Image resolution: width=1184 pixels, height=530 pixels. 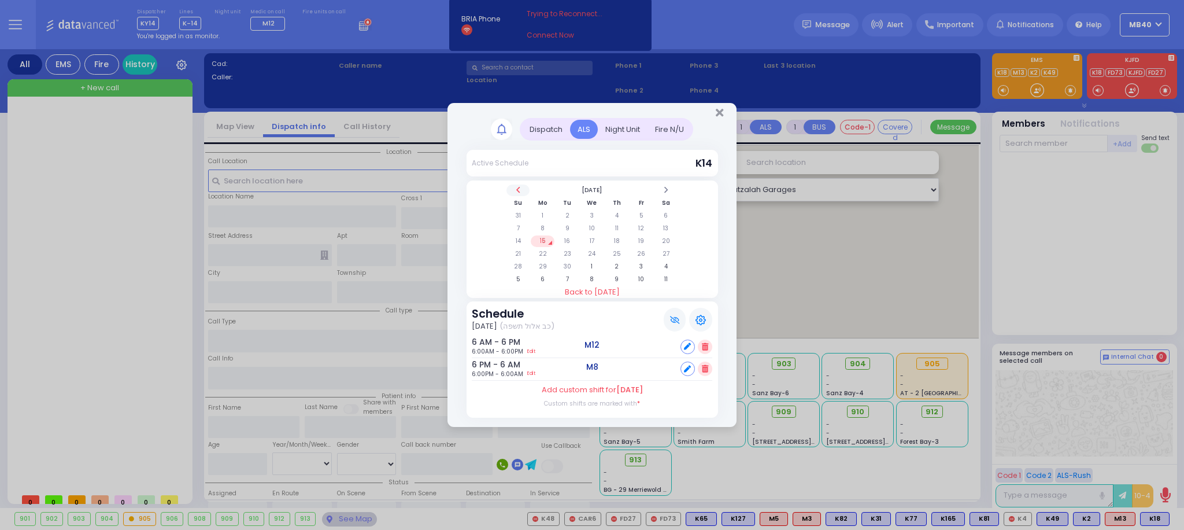 I want to click on td: 21, so click(x=518, y=254).